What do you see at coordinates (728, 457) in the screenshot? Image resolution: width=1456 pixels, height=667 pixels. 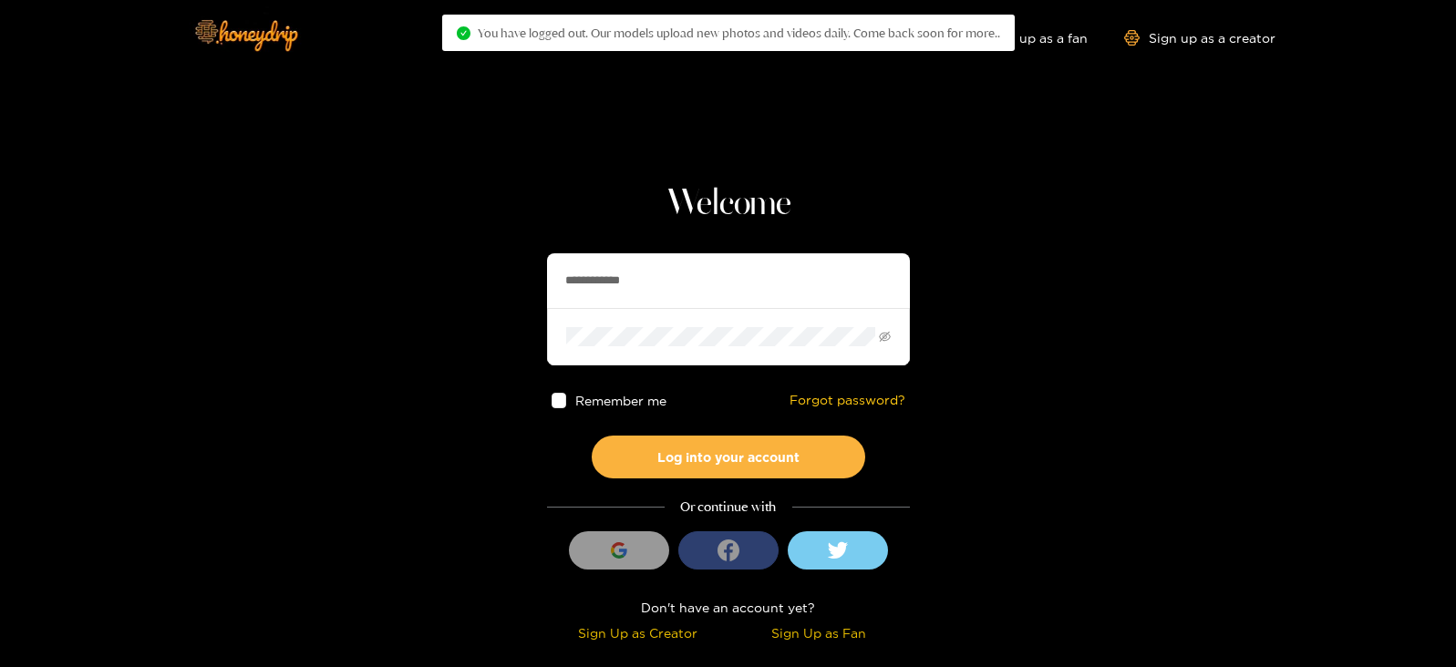 I see `button: Log into your account` at bounding box center [728, 457].